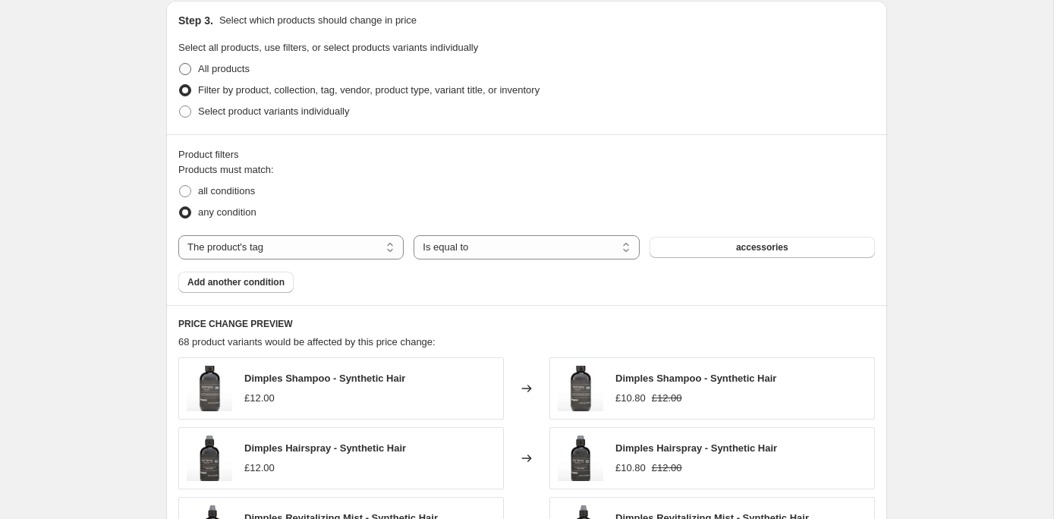 The width and height of the screenshot is (1054, 519). Describe the element at coordinates (307, 342) in the screenshot. I see `span: 68 product variants would be affected by this price change:` at that location.